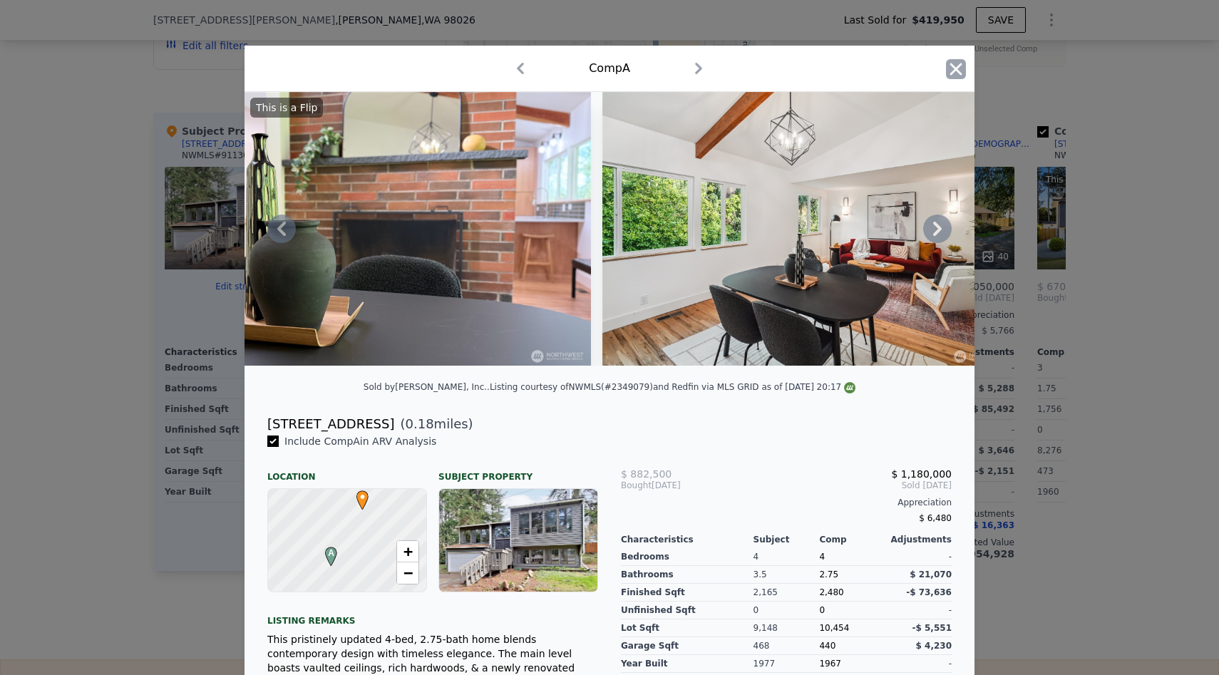 The image size is (1219, 675). What do you see at coordinates (687, 557) in the screenshot?
I see `div: Bedrooms` at bounding box center [687, 557].